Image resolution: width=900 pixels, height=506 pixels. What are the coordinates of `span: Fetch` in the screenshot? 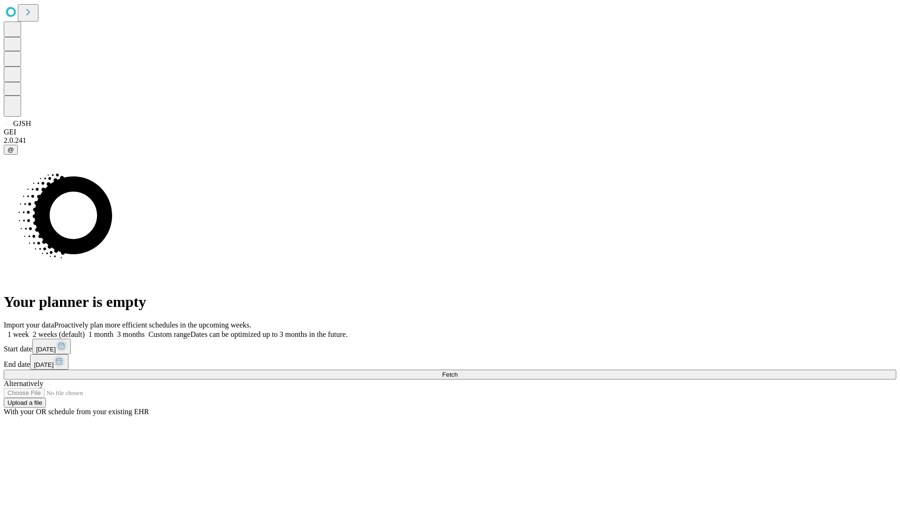 It's located at (450, 375).